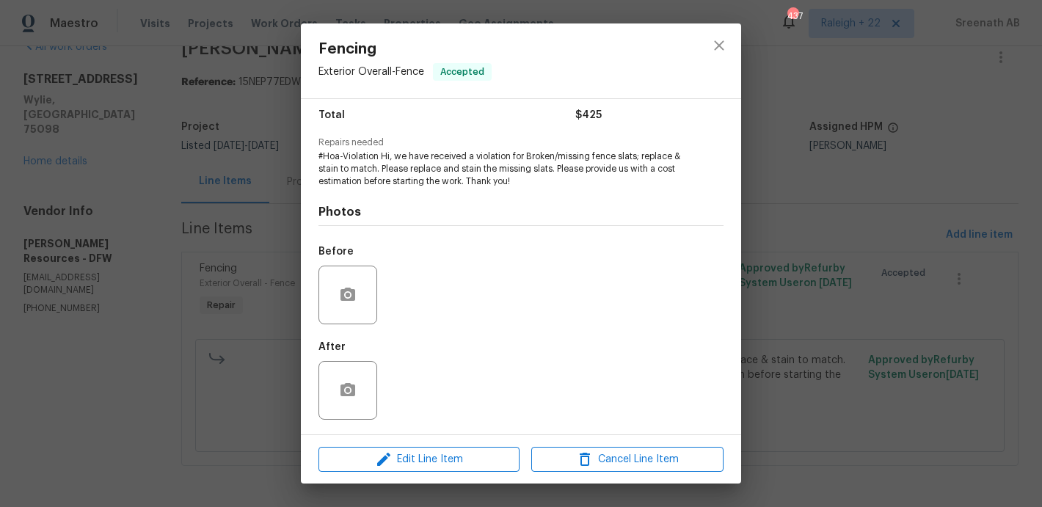 The image size is (1042, 507). I want to click on span: Exterior Overall - Fence, so click(371, 72).